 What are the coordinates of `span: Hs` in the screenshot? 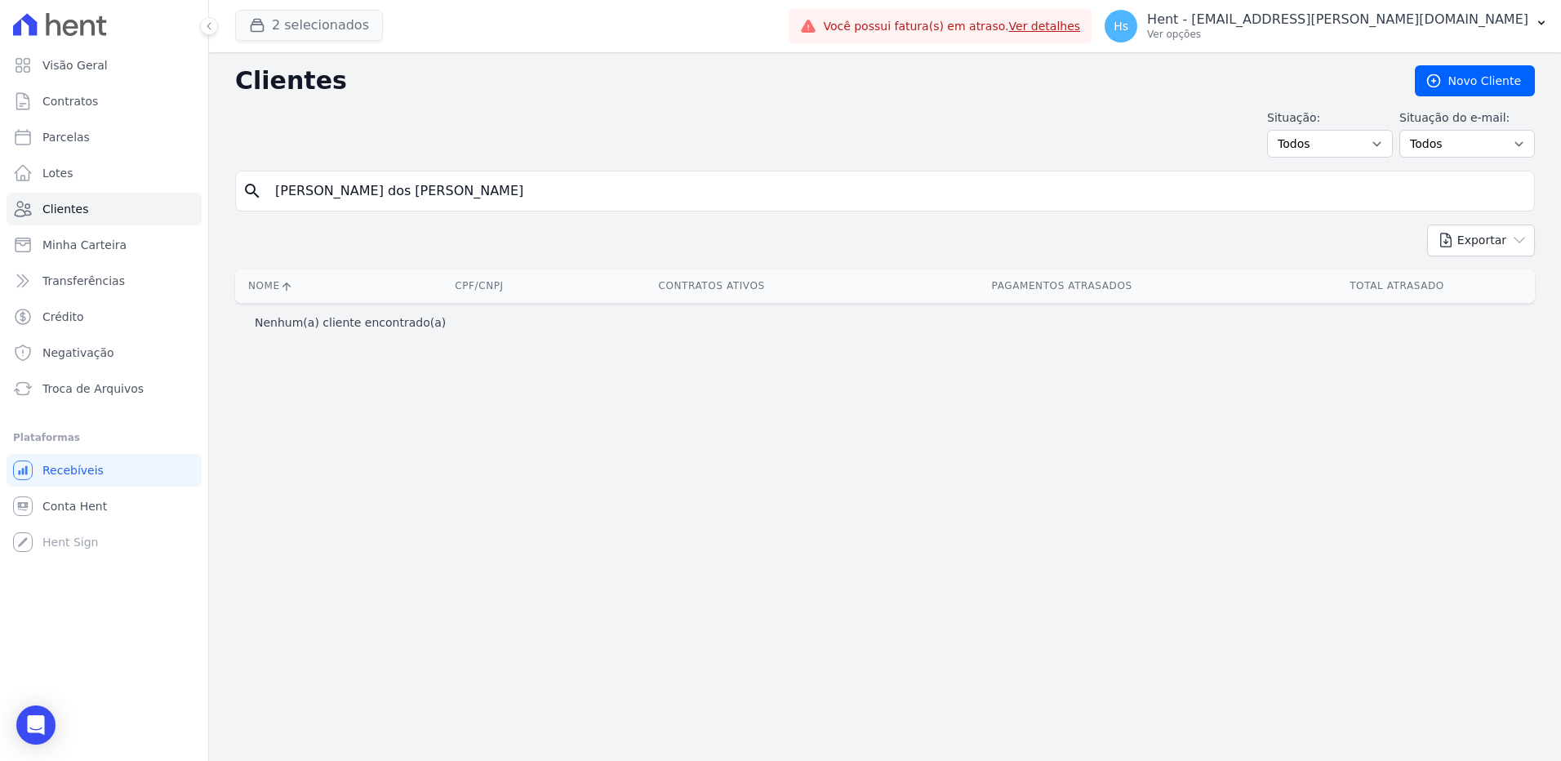 It's located at (1121, 26).